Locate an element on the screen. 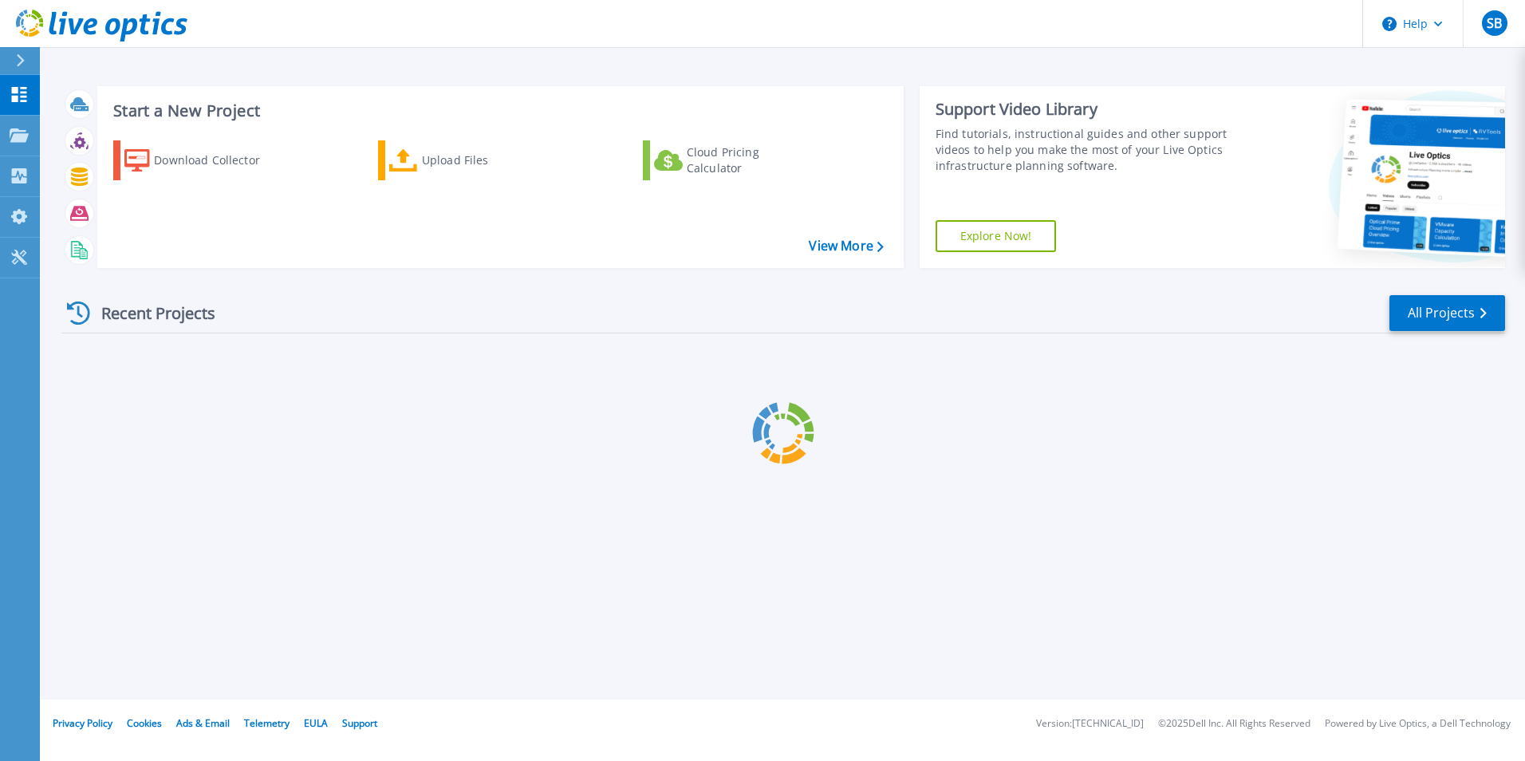  li: Powered by Live Optics, a Dell Technology is located at coordinates (1417, 723).